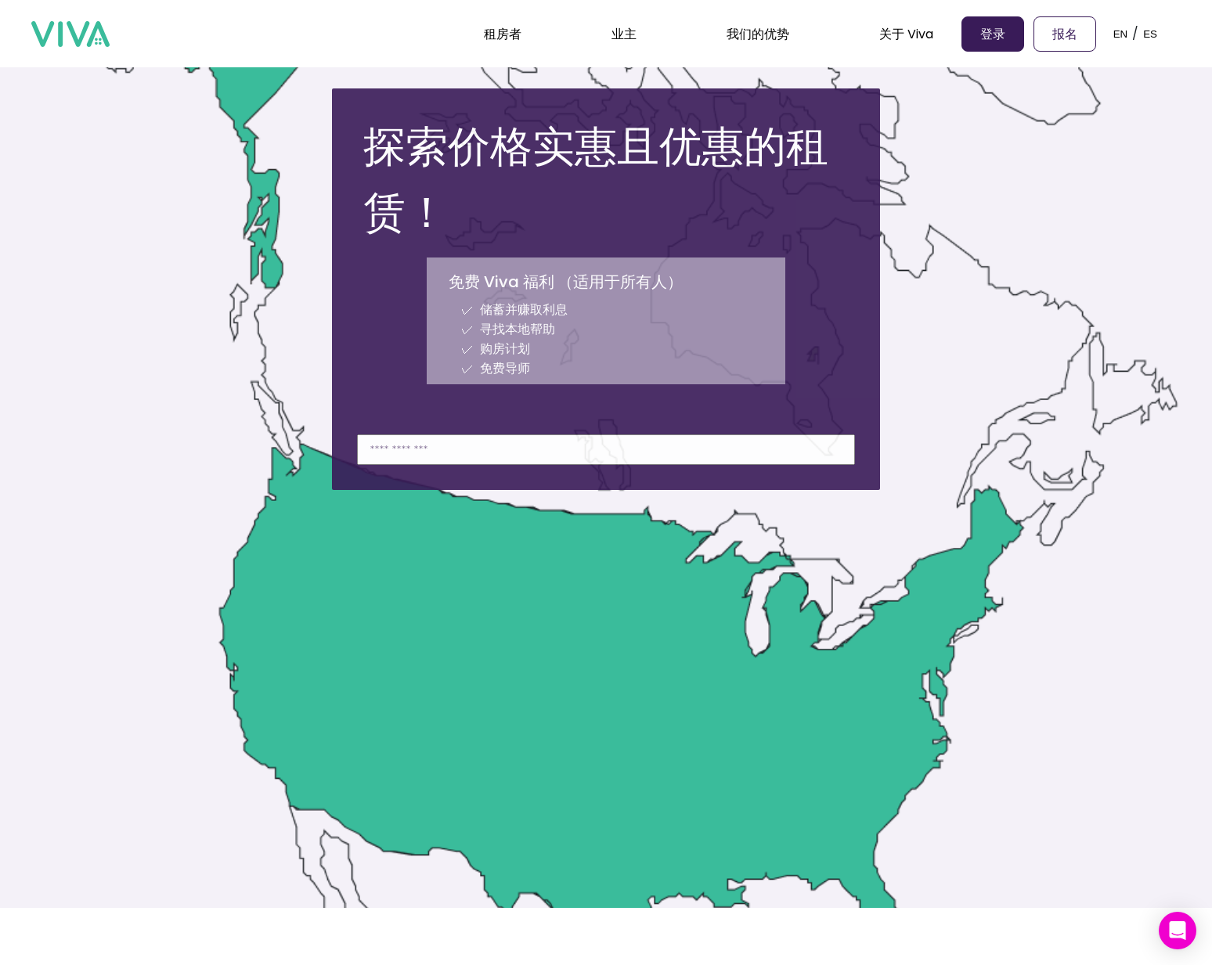 The image size is (1212, 965). What do you see at coordinates (993, 34) in the screenshot?
I see `a: 登录` at bounding box center [993, 34].